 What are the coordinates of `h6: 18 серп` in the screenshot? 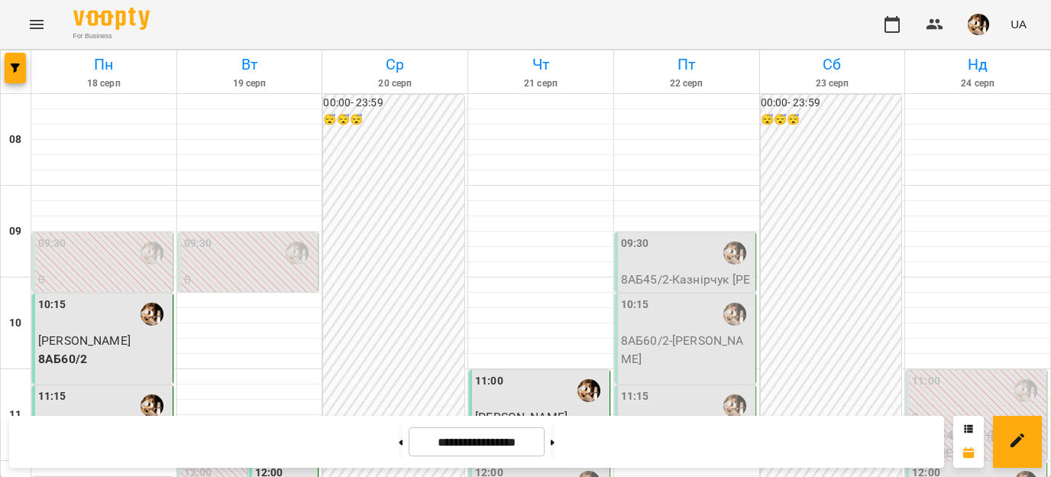 It's located at (104, 83).